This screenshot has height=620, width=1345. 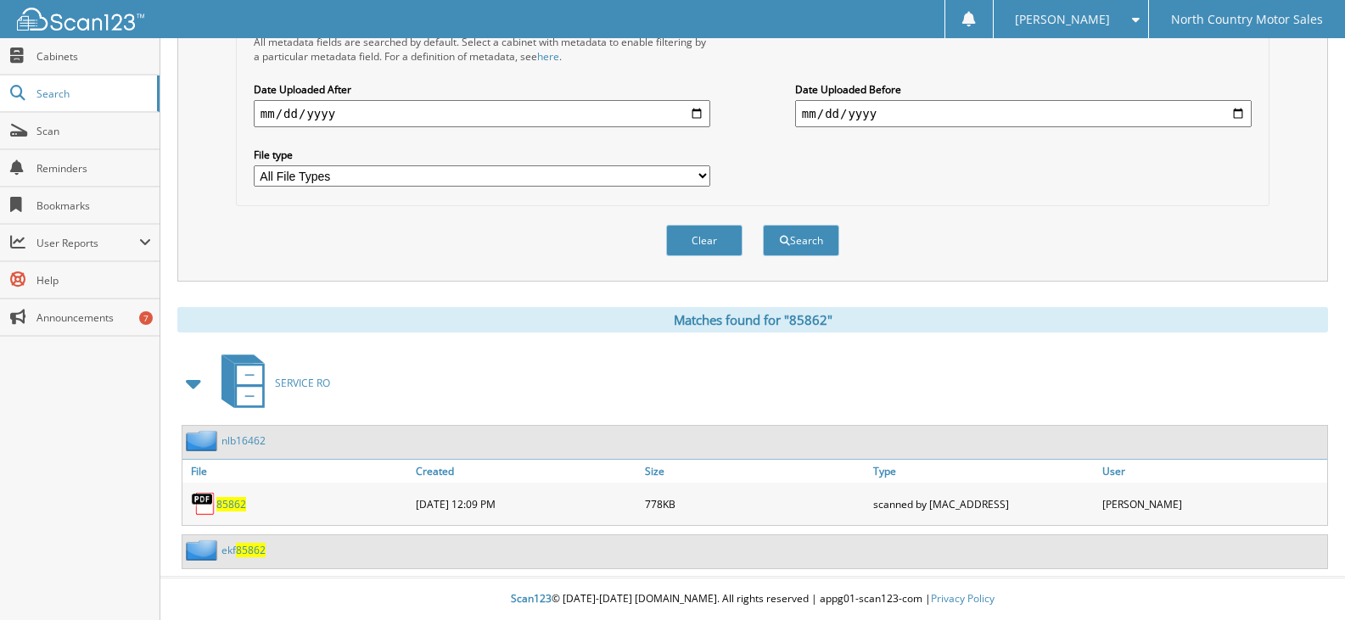 I want to click on a: File, so click(x=297, y=471).